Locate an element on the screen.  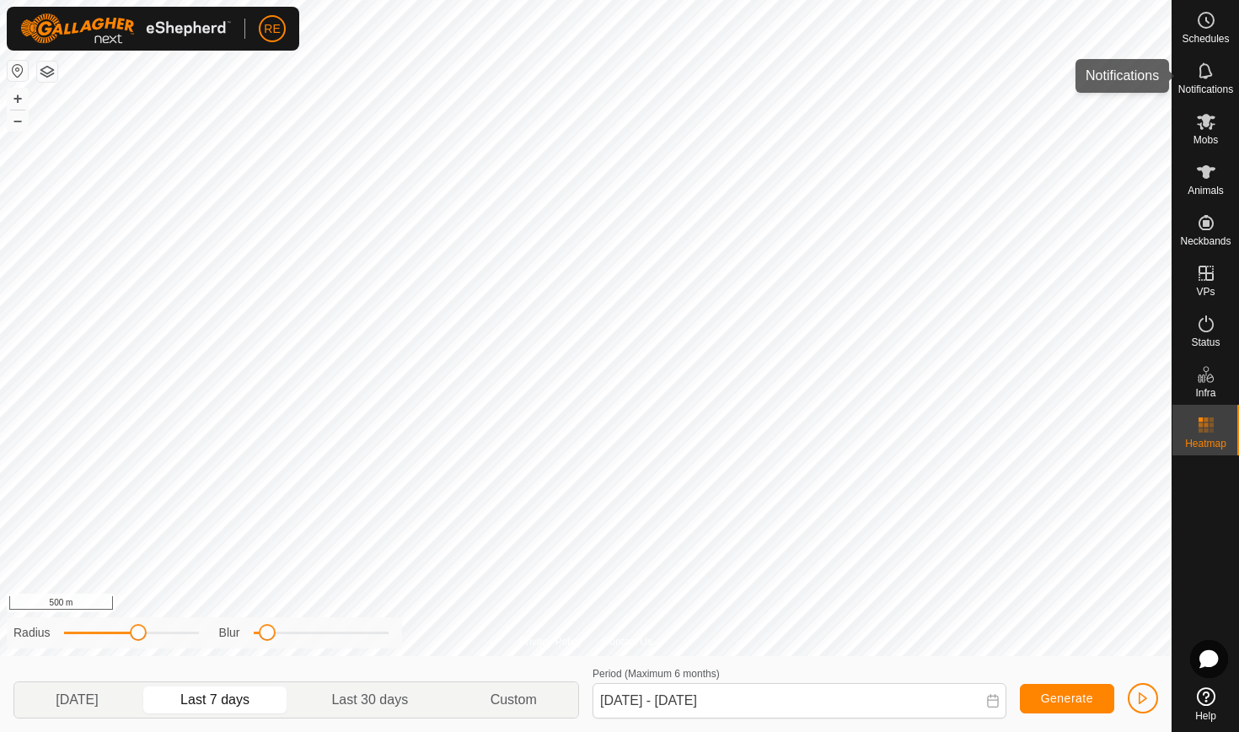
label: Blur is located at coordinates (229, 632).